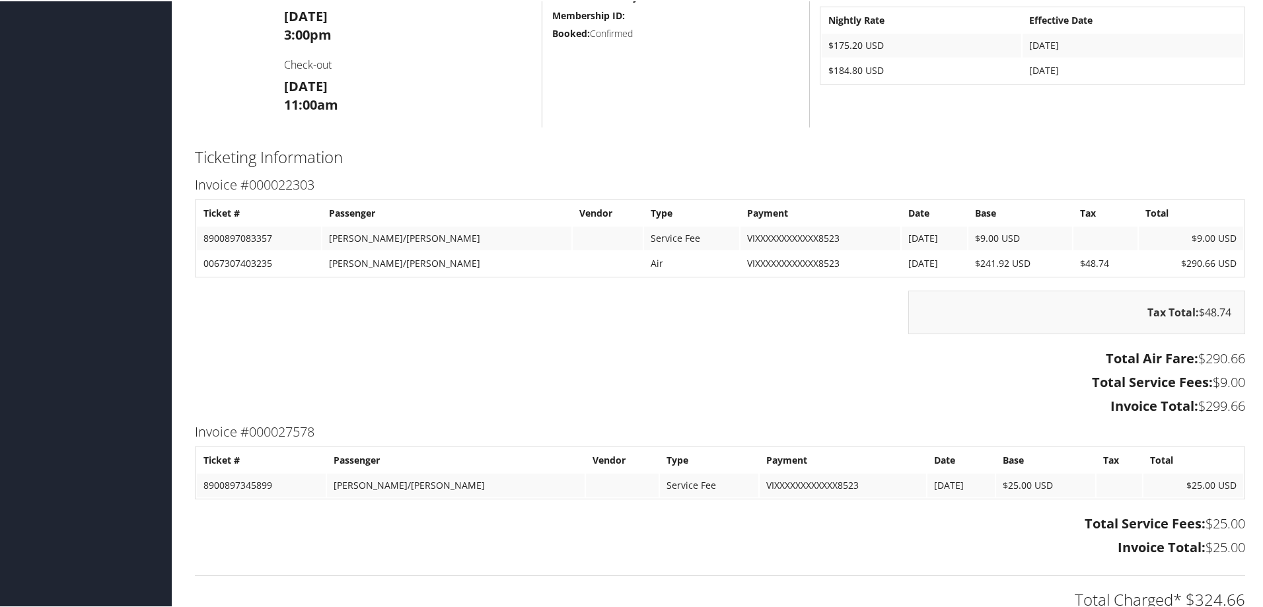  Describe the element at coordinates (407, 63) in the screenshot. I see `h4: Check-out` at that location.